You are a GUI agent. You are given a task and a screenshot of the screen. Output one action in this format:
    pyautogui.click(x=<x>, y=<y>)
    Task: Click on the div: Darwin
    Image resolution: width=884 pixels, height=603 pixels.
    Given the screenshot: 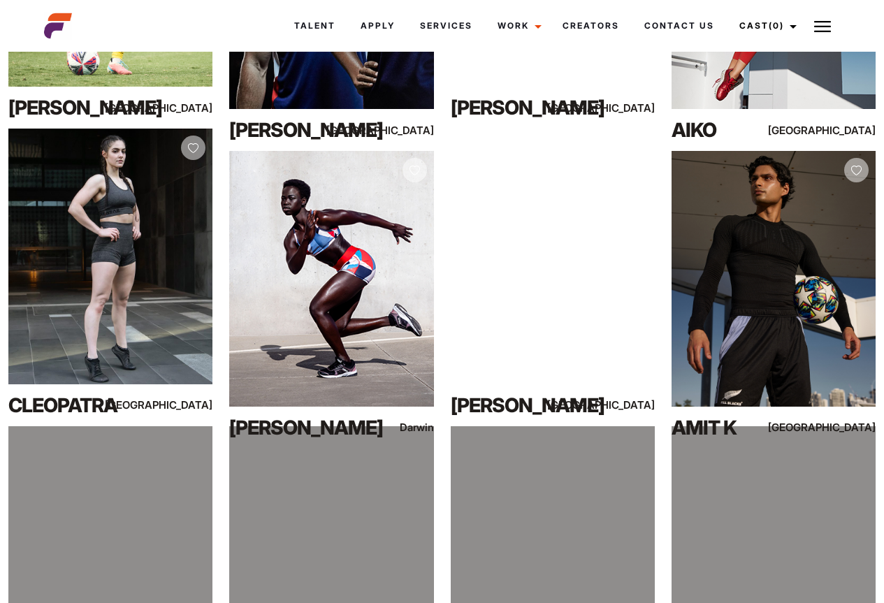 What is the action you would take?
    pyautogui.click(x=403, y=427)
    